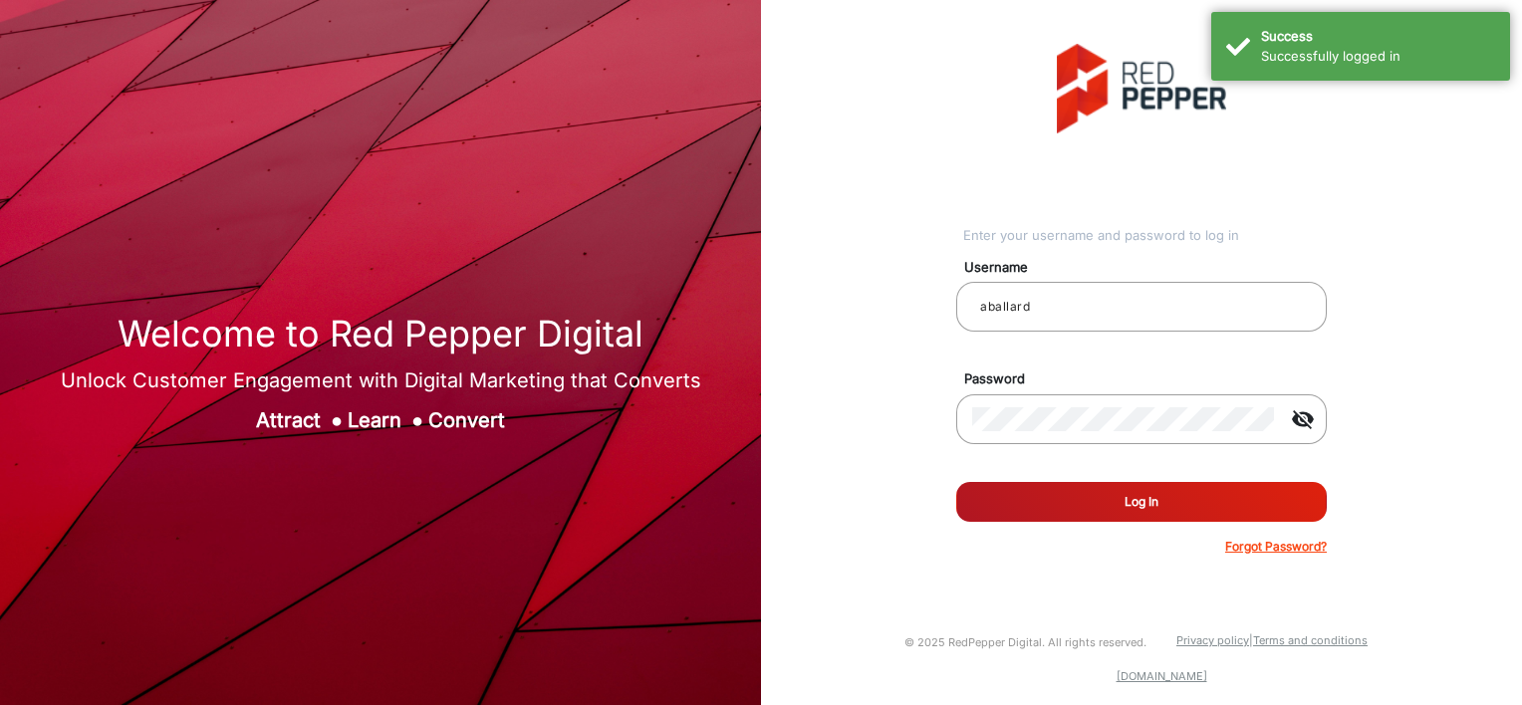 Image resolution: width=1522 pixels, height=705 pixels. What do you see at coordinates (1303, 419) in the screenshot?
I see `mat-icon: visibility_off` at bounding box center [1303, 419].